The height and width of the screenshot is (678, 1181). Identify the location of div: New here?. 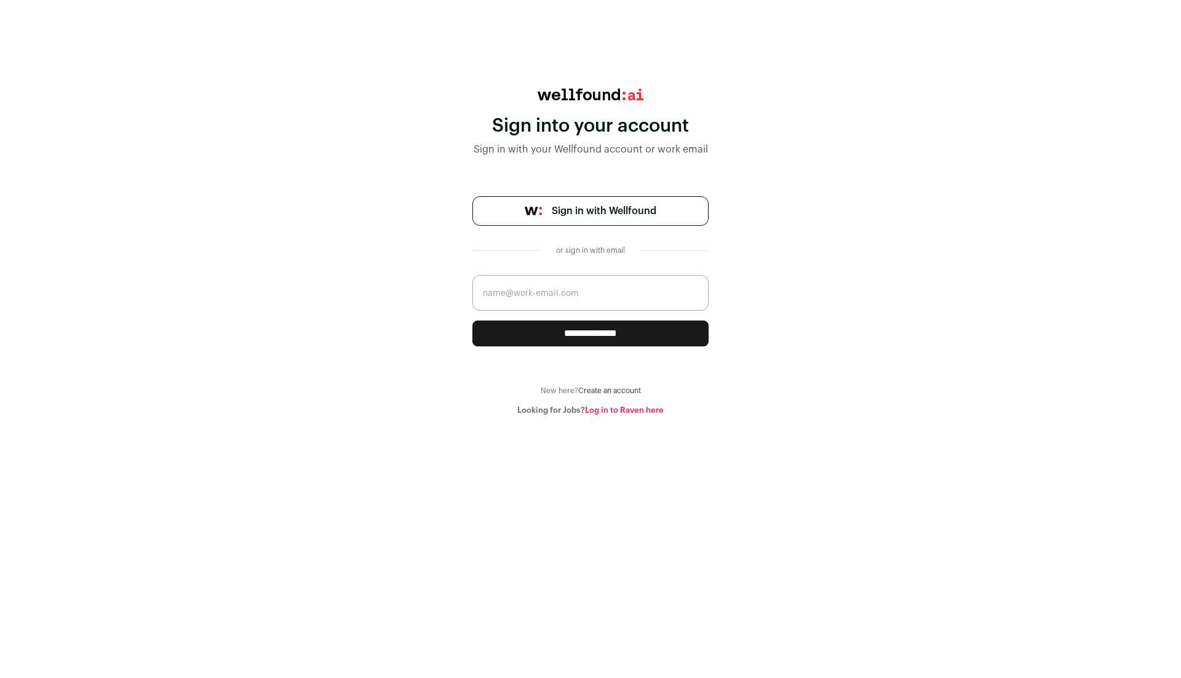
(590, 390).